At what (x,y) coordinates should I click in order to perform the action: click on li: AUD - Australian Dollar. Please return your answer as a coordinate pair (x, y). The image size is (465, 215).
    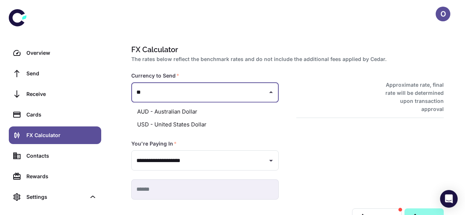
    Looking at the image, I should click on (205, 112).